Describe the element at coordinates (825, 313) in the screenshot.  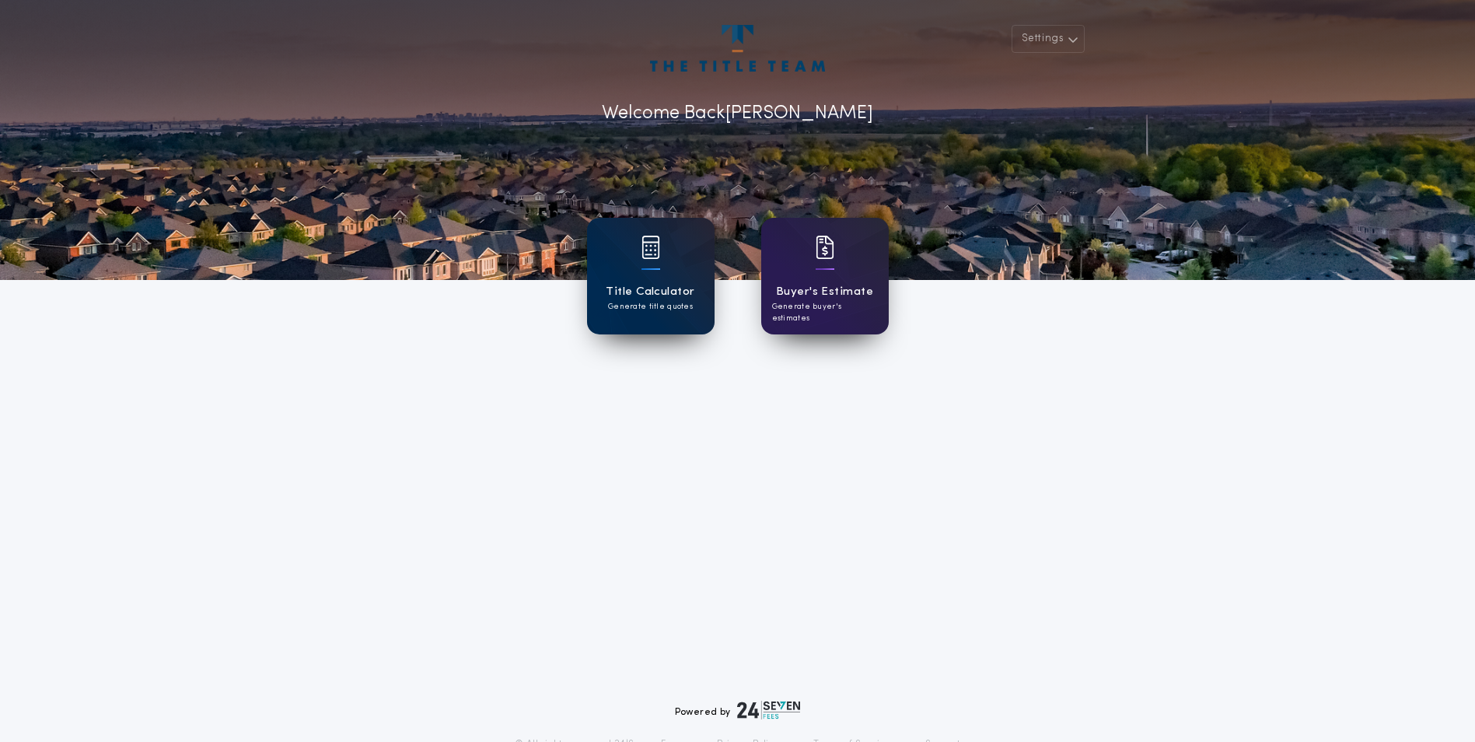
I see `p: Generate buyer's estimates` at that location.